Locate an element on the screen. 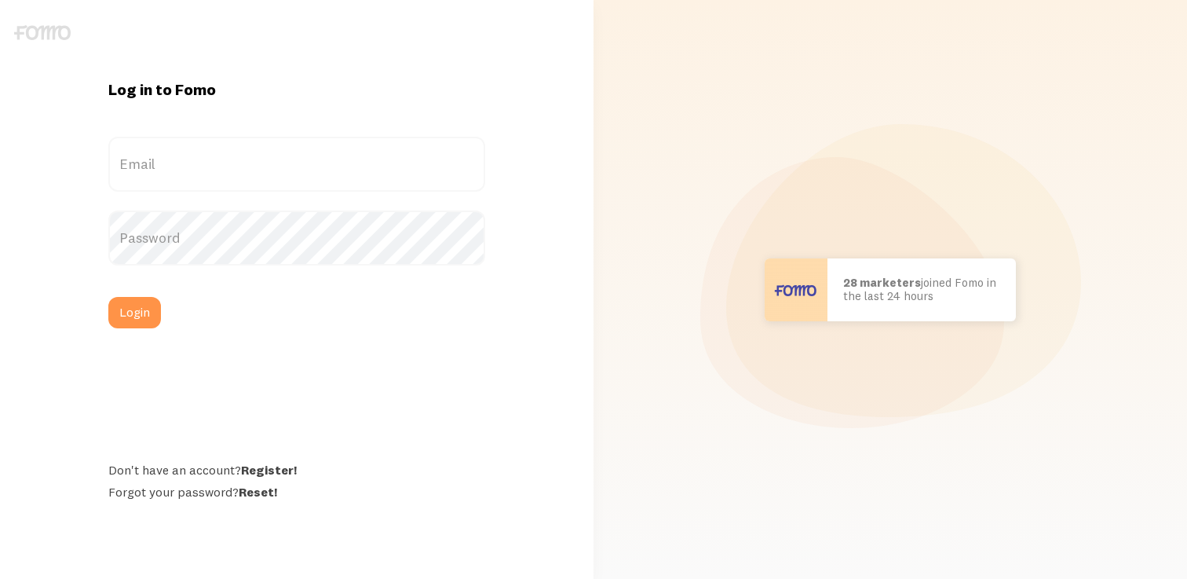  div: Don't have an account? is located at coordinates (297, 470).